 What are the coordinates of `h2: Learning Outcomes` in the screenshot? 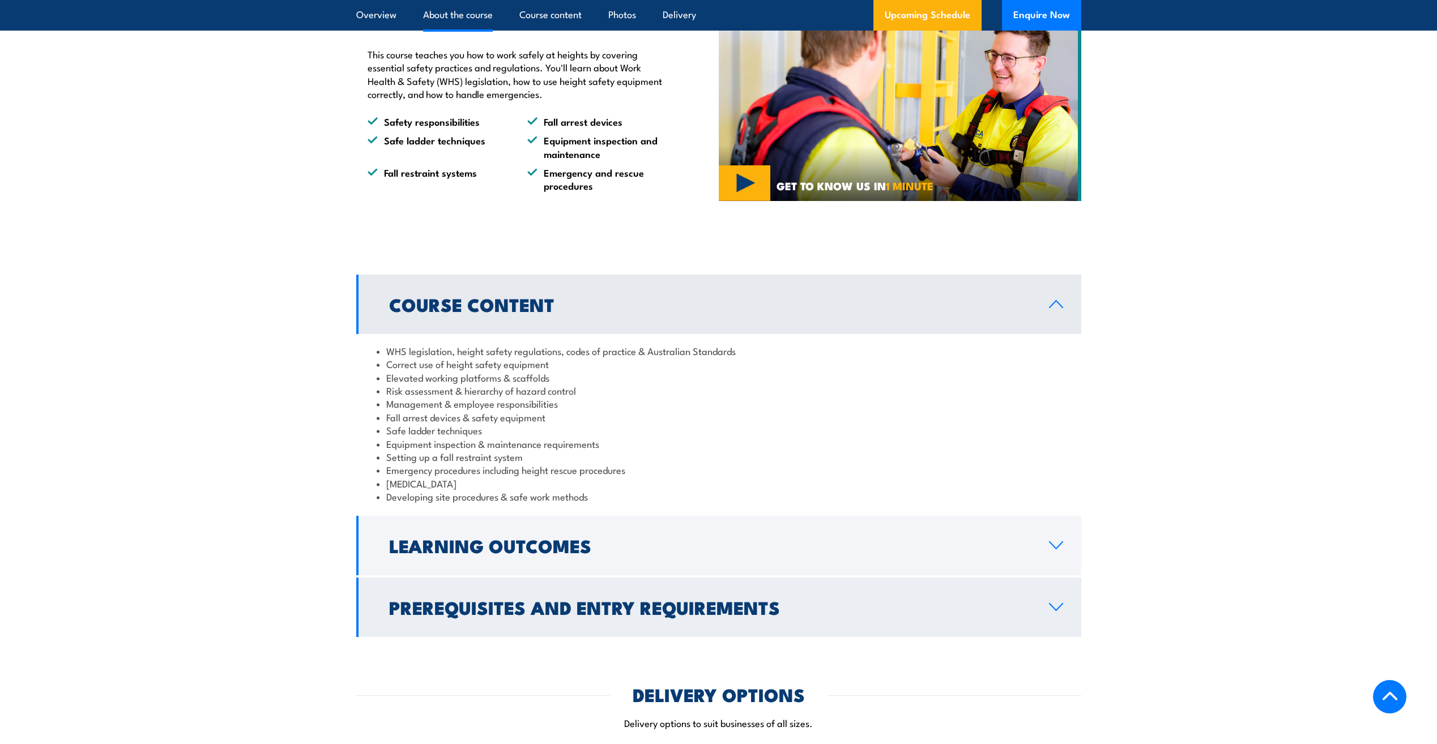 It's located at (710, 545).